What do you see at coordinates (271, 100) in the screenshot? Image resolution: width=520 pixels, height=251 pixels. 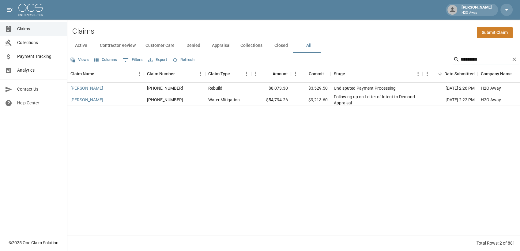 I see `div: $54,794.26` at bounding box center [271, 100].